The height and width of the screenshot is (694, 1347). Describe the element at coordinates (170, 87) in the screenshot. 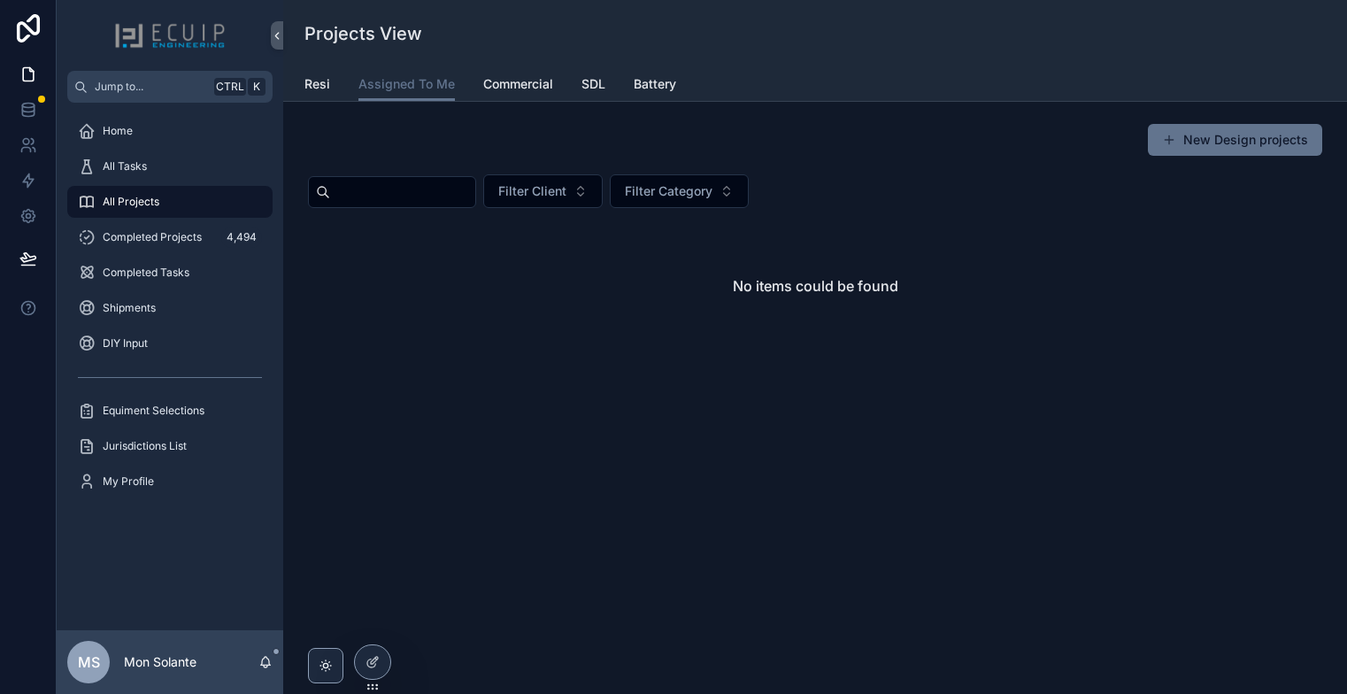

I see `button: Jump to...CtrlK` at that location.